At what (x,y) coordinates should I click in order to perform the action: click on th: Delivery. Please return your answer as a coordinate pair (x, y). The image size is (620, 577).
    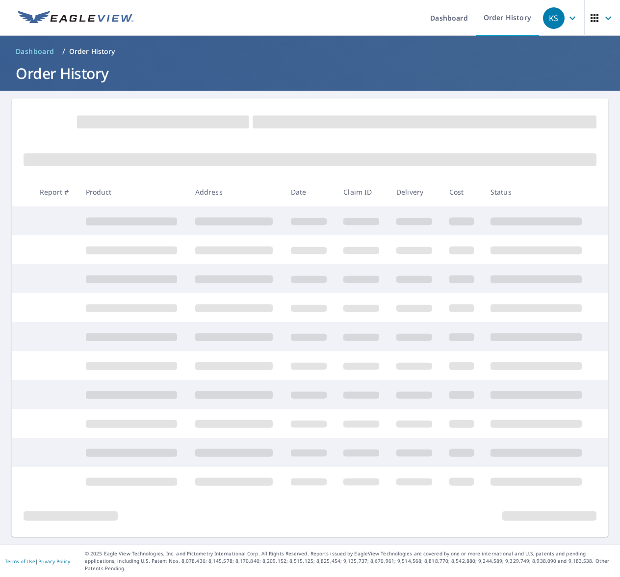
    Looking at the image, I should click on (415, 192).